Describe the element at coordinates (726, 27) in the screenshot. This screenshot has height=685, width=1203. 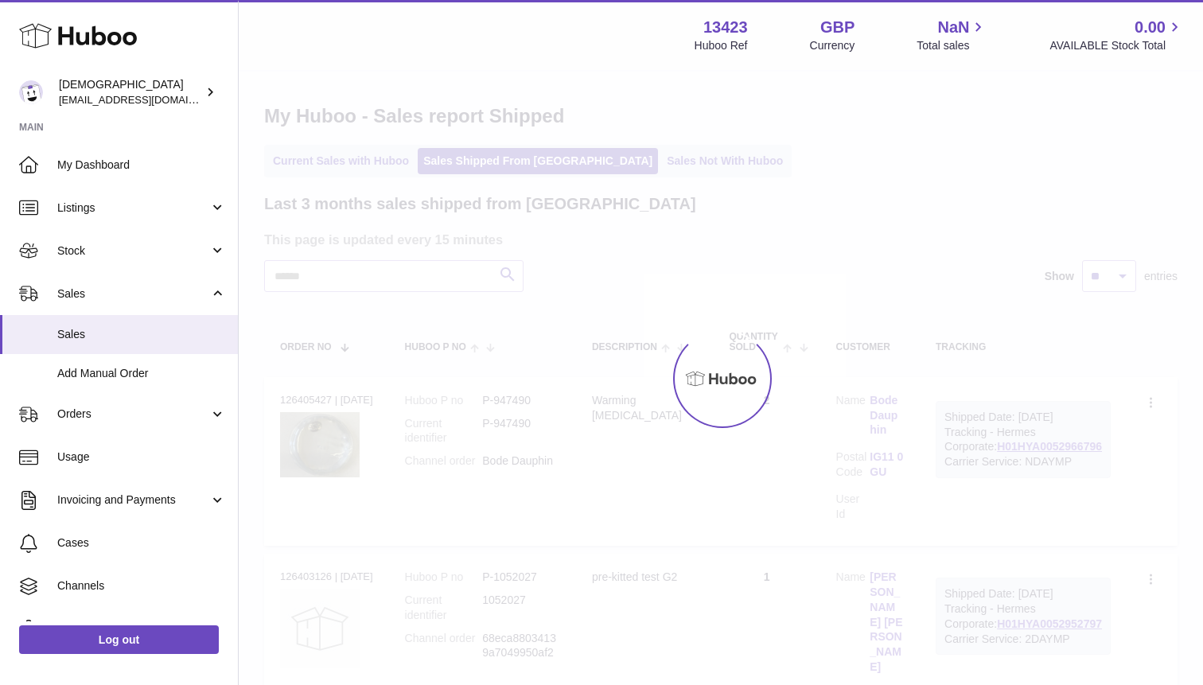
I see `strong: 13423` at that location.